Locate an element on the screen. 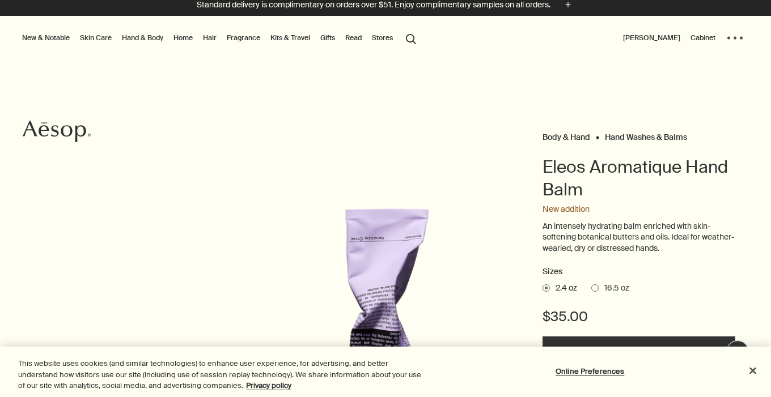  a: Gifts is located at coordinates (328, 38).